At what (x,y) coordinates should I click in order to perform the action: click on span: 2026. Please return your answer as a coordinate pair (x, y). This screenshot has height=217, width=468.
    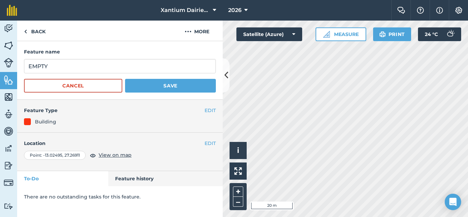
    Looking at the image, I should click on (235, 10).